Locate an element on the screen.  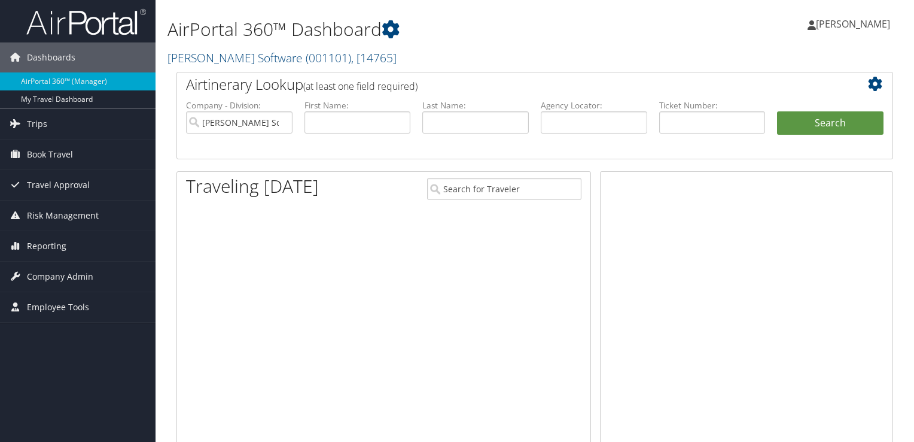
label: First Name: is located at coordinates (358, 105).